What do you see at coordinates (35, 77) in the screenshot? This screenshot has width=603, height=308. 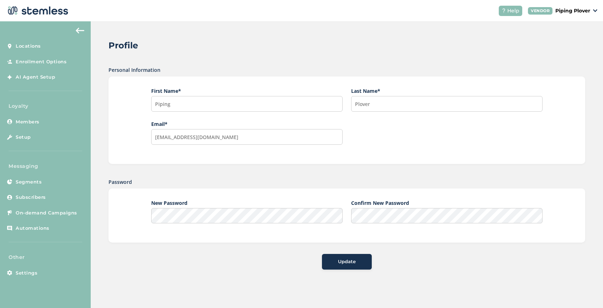 I see `span: AI Agent Setup` at bounding box center [35, 77].